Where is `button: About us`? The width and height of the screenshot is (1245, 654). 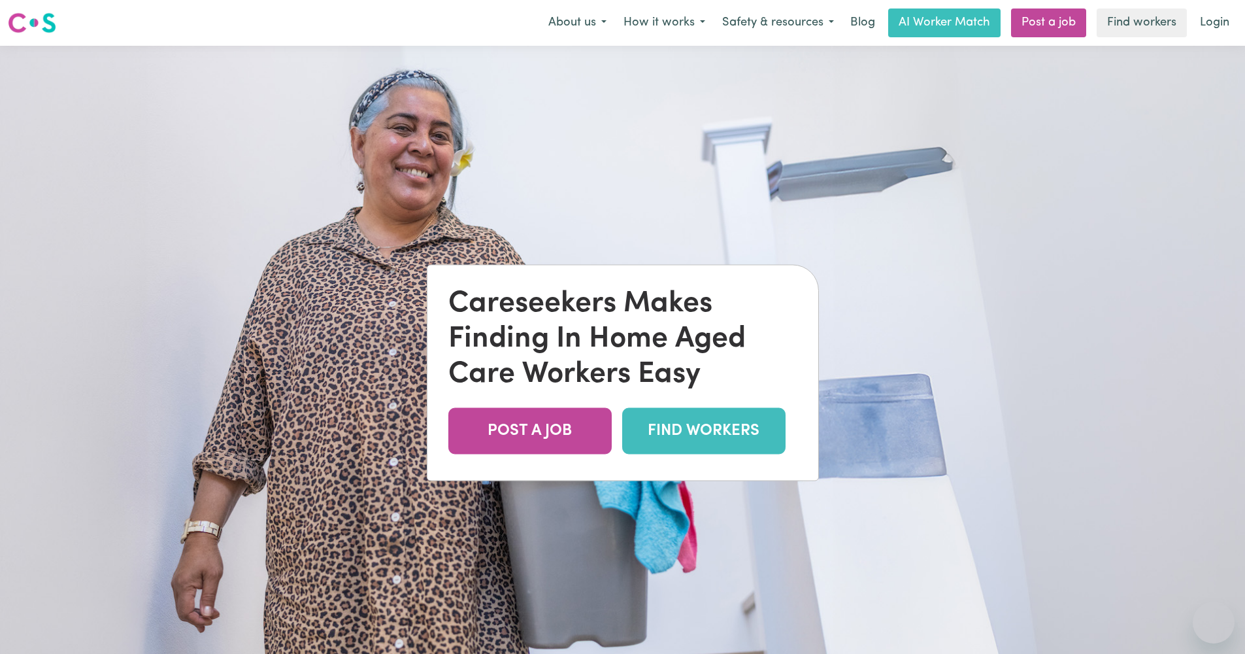
button: About us is located at coordinates (577, 23).